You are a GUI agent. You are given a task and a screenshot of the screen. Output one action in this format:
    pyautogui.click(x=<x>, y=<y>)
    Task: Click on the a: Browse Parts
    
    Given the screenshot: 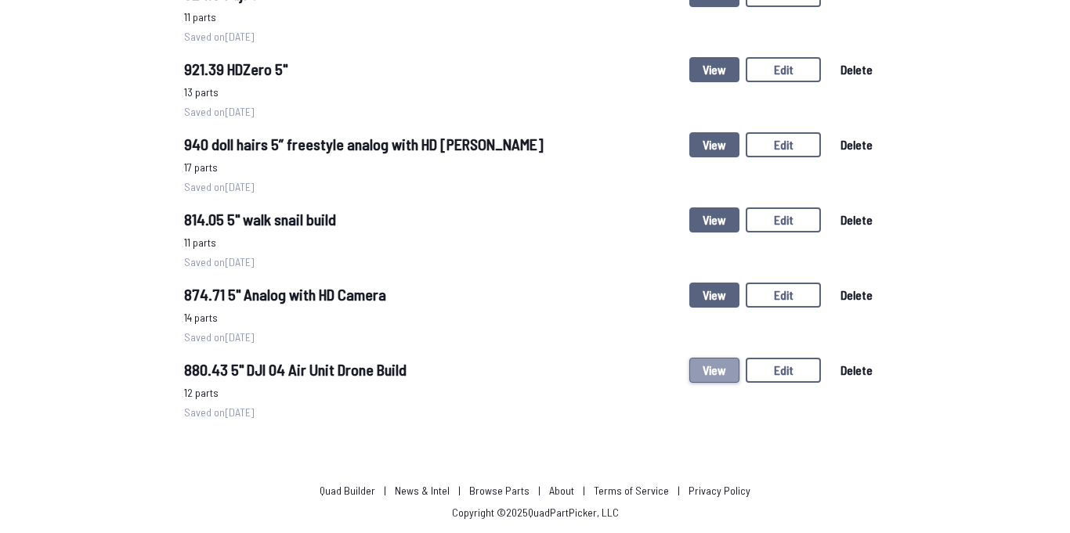 What is the action you would take?
    pyautogui.click(x=499, y=490)
    